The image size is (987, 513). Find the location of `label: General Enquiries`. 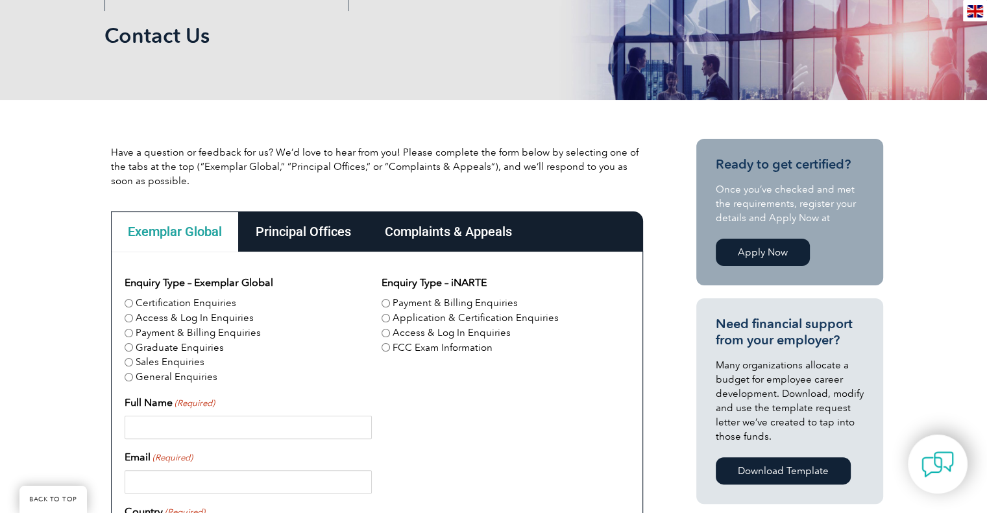

label: General Enquiries is located at coordinates (176, 377).